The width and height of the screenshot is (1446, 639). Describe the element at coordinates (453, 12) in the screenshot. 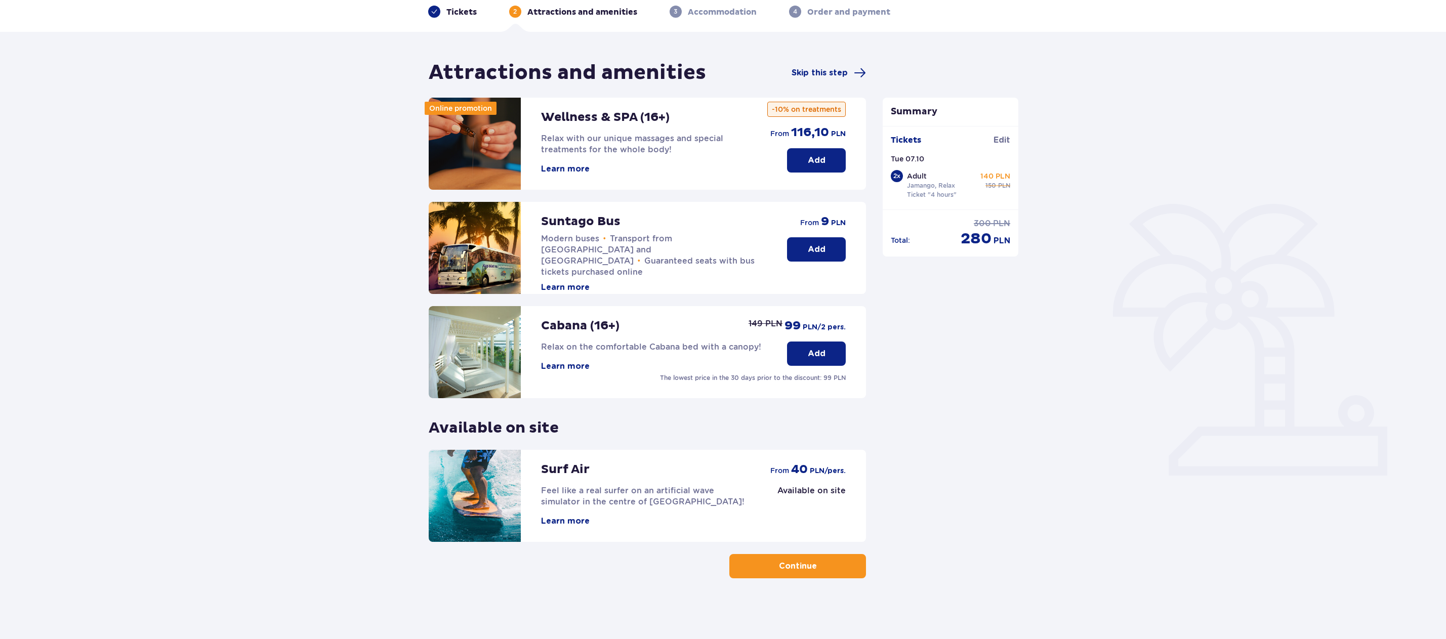

I see `div: Tickets` at that location.